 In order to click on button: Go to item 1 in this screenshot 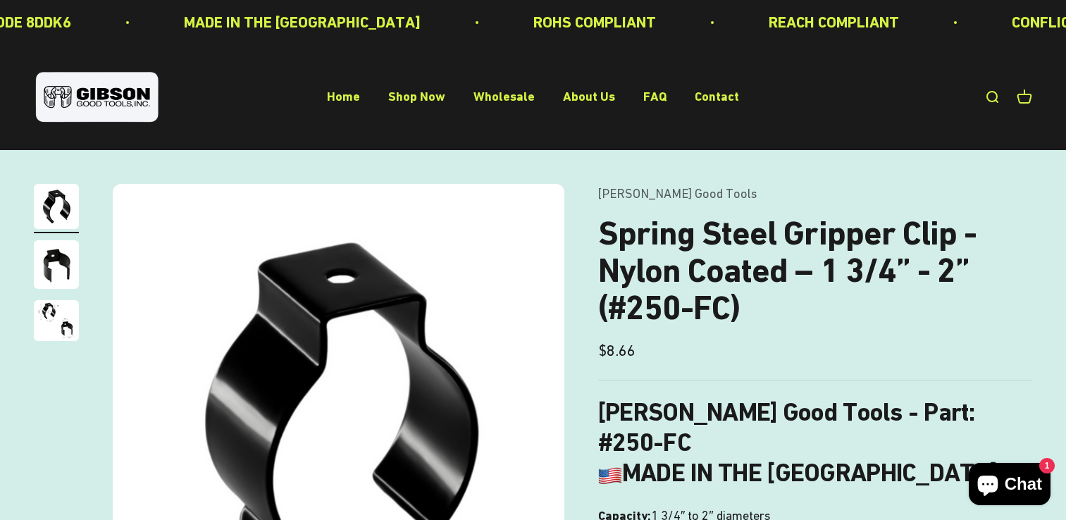, I will do `click(56, 208)`.